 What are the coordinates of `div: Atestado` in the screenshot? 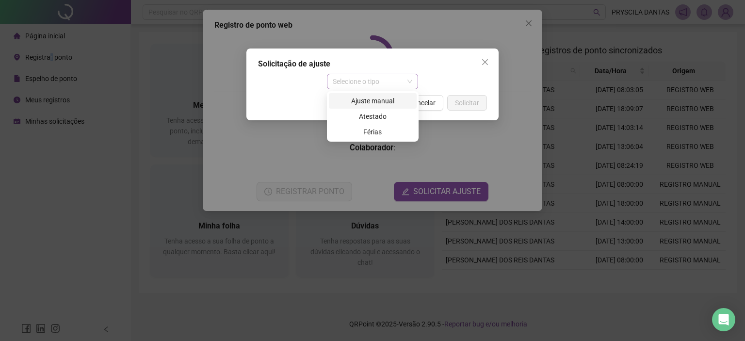 It's located at (373, 116).